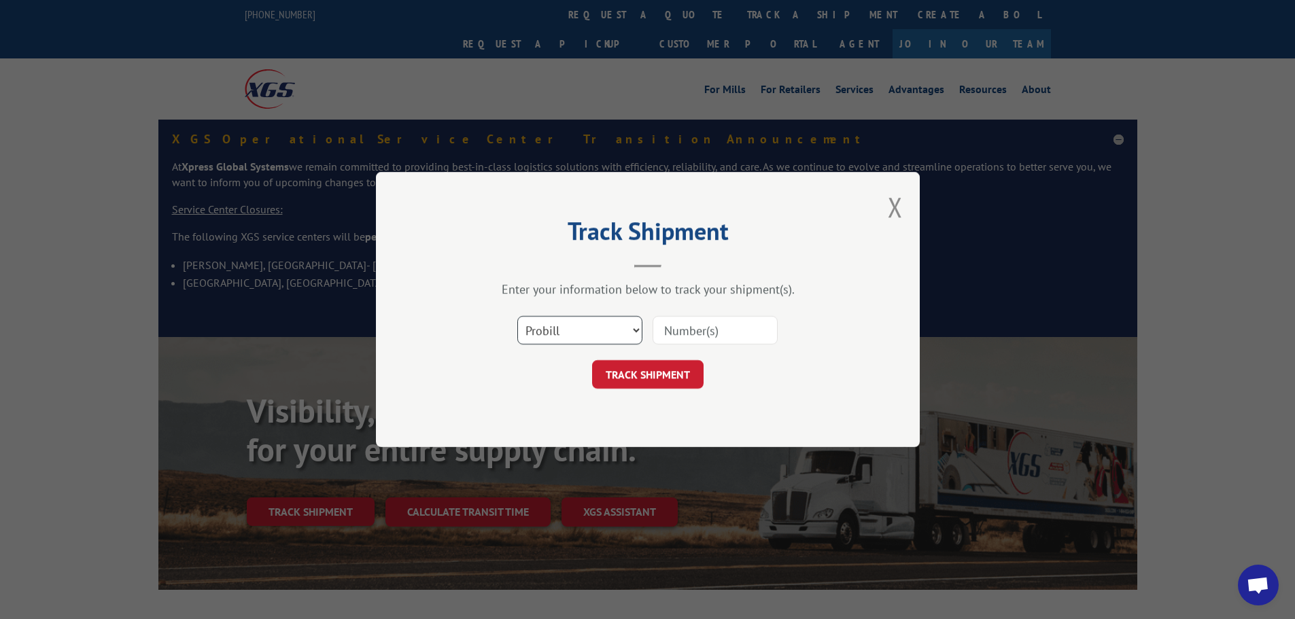 This screenshot has height=619, width=1295. Describe the element at coordinates (896, 207) in the screenshot. I see `button: Close modal` at that location.